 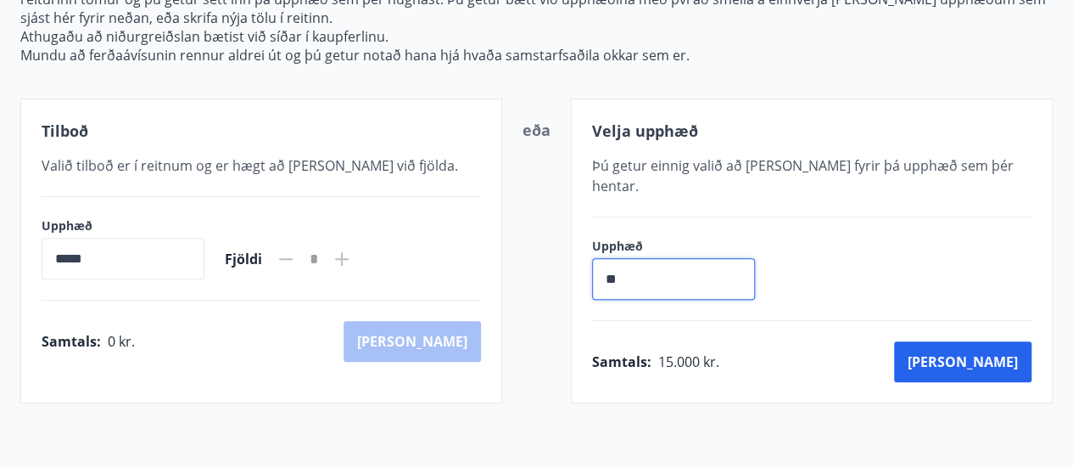 What do you see at coordinates (536, 55) in the screenshot?
I see `p: Mundu að ferðaávísunin rennur aldrei út og þú getur notað hana hjá hvaða samstarfsaðila okkar sem...` at bounding box center [536, 55].